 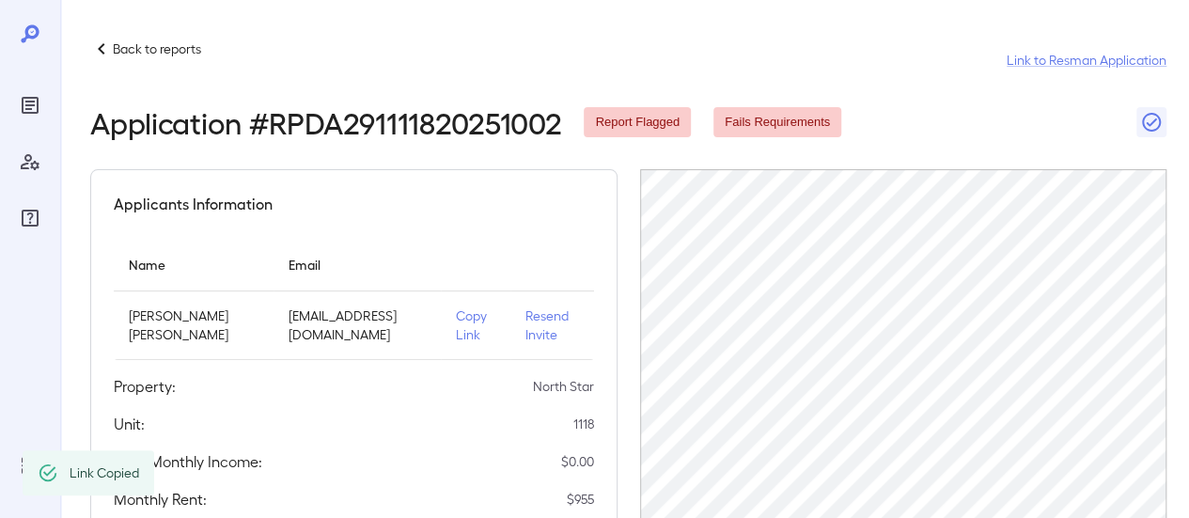 What do you see at coordinates (475, 325) in the screenshot?
I see `p: Copy Link` at bounding box center [475, 325].